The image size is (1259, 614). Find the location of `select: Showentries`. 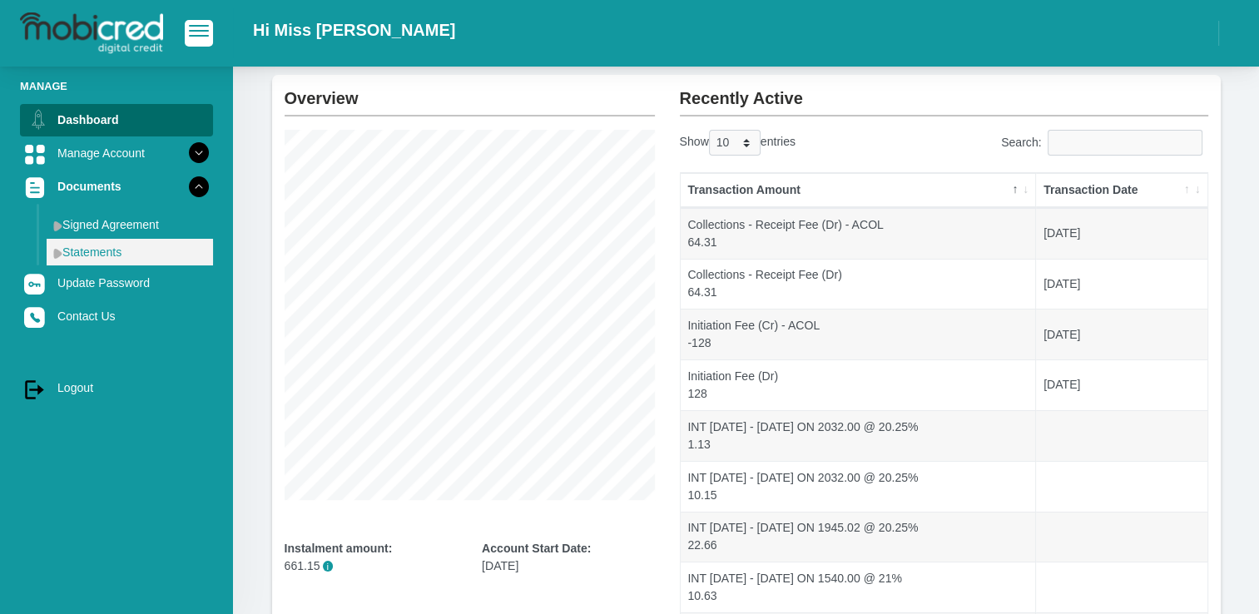

select: Showentries is located at coordinates (735, 142).